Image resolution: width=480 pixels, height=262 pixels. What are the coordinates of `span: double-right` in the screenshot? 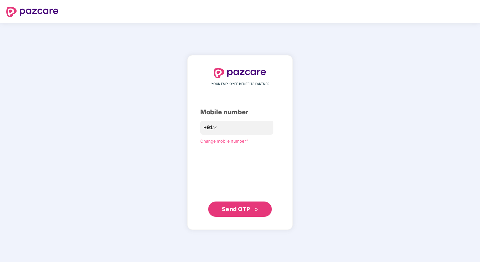 It's located at (256, 209).